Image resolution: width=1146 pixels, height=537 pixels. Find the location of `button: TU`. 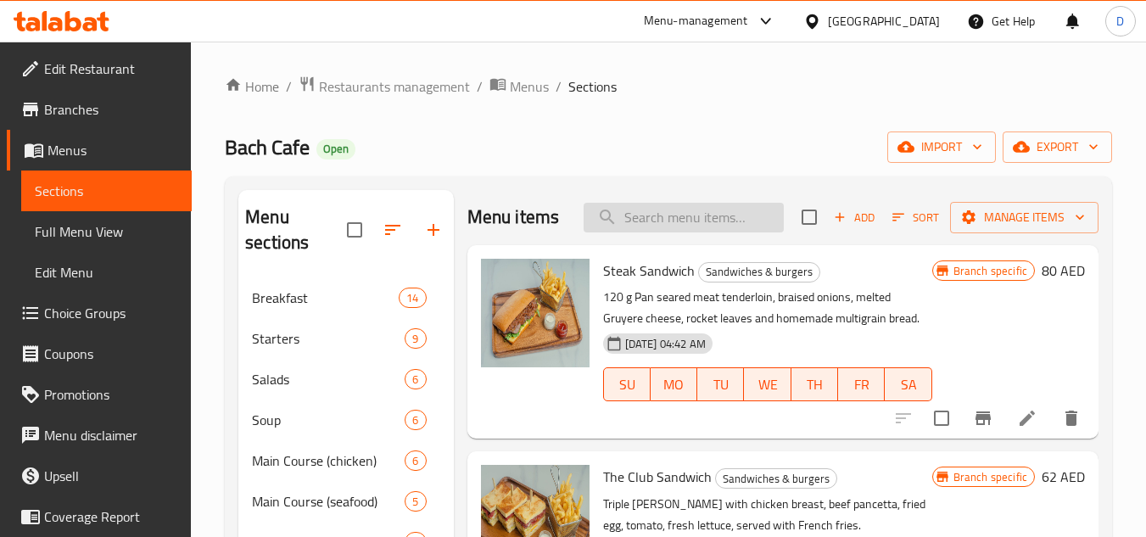

button: TU is located at coordinates (720, 384).